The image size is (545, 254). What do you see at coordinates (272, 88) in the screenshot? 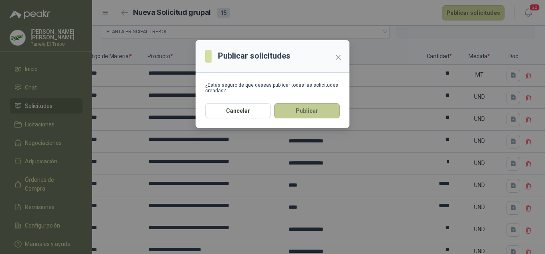
I see `div: ¿Estás seguro de que deseas publicar todas las solicitudes creadas?` at bounding box center [272, 88].